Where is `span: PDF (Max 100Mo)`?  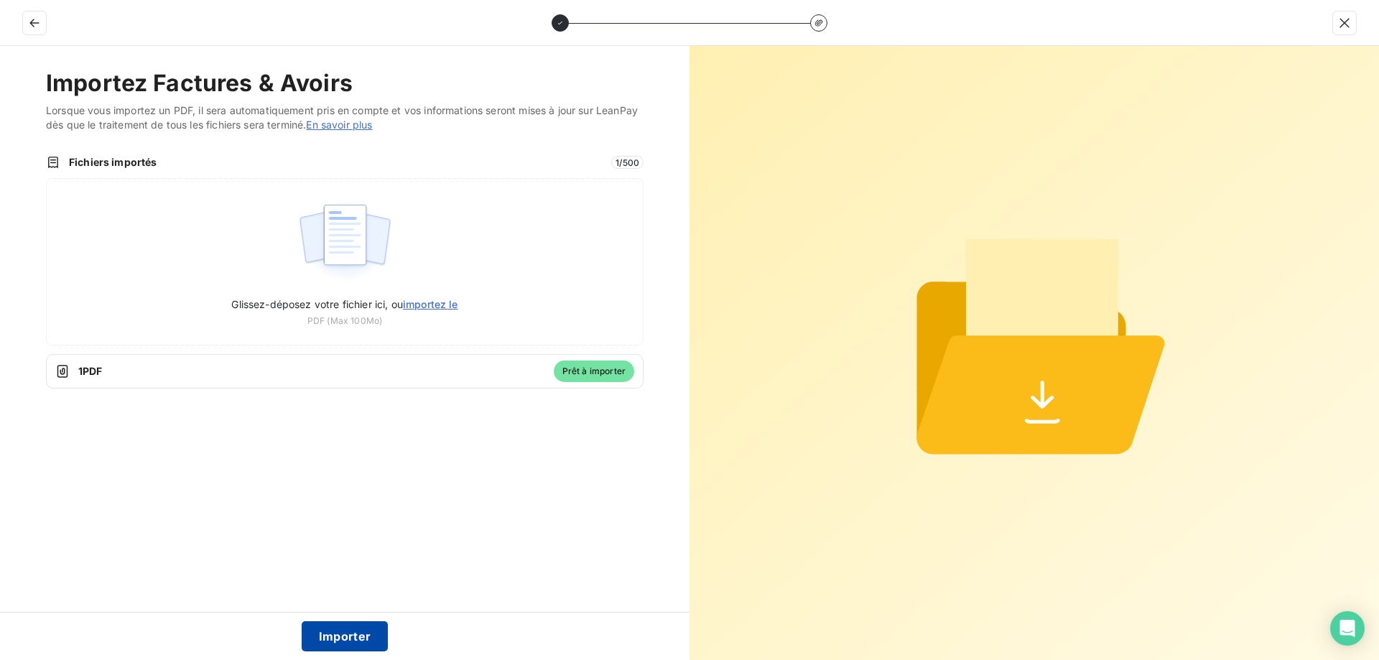 span: PDF (Max 100Mo) is located at coordinates (345, 321).